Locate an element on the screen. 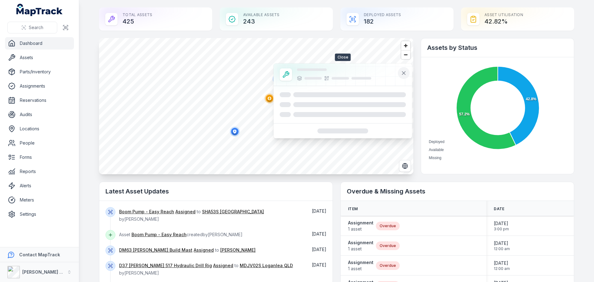 This screenshot has height=282, width=594. a: Dashboard is located at coordinates (39, 43).